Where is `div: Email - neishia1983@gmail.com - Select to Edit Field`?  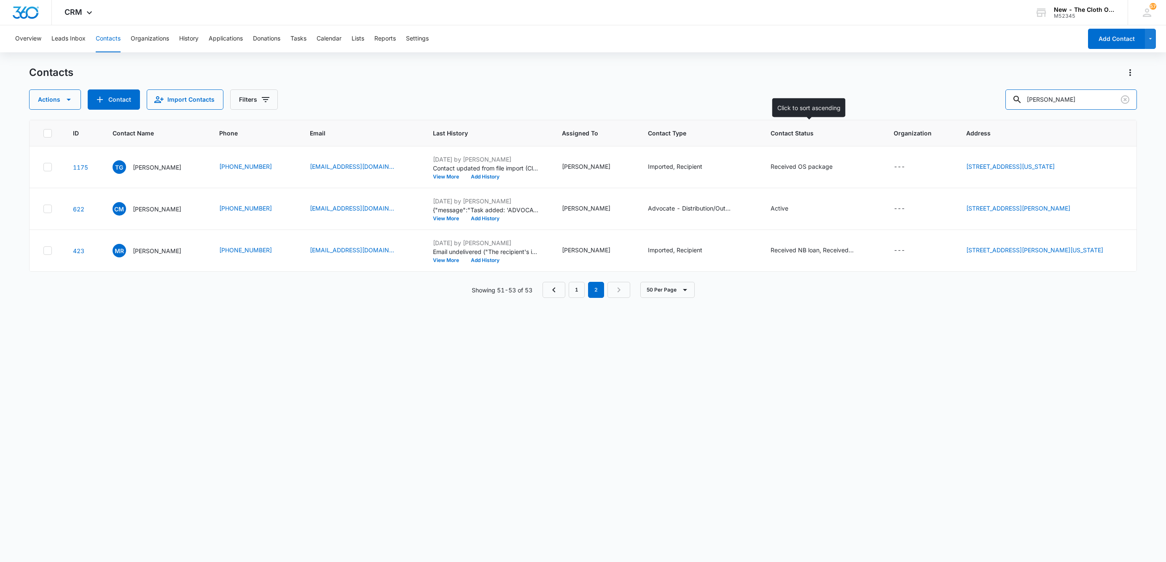
div: Email - neishia1983@gmail.com - Select to Edit Field is located at coordinates (360, 167).